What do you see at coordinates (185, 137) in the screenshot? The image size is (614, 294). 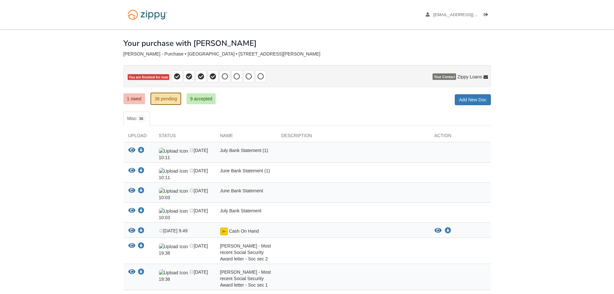 I see `div: Status` at bounding box center [185, 137].